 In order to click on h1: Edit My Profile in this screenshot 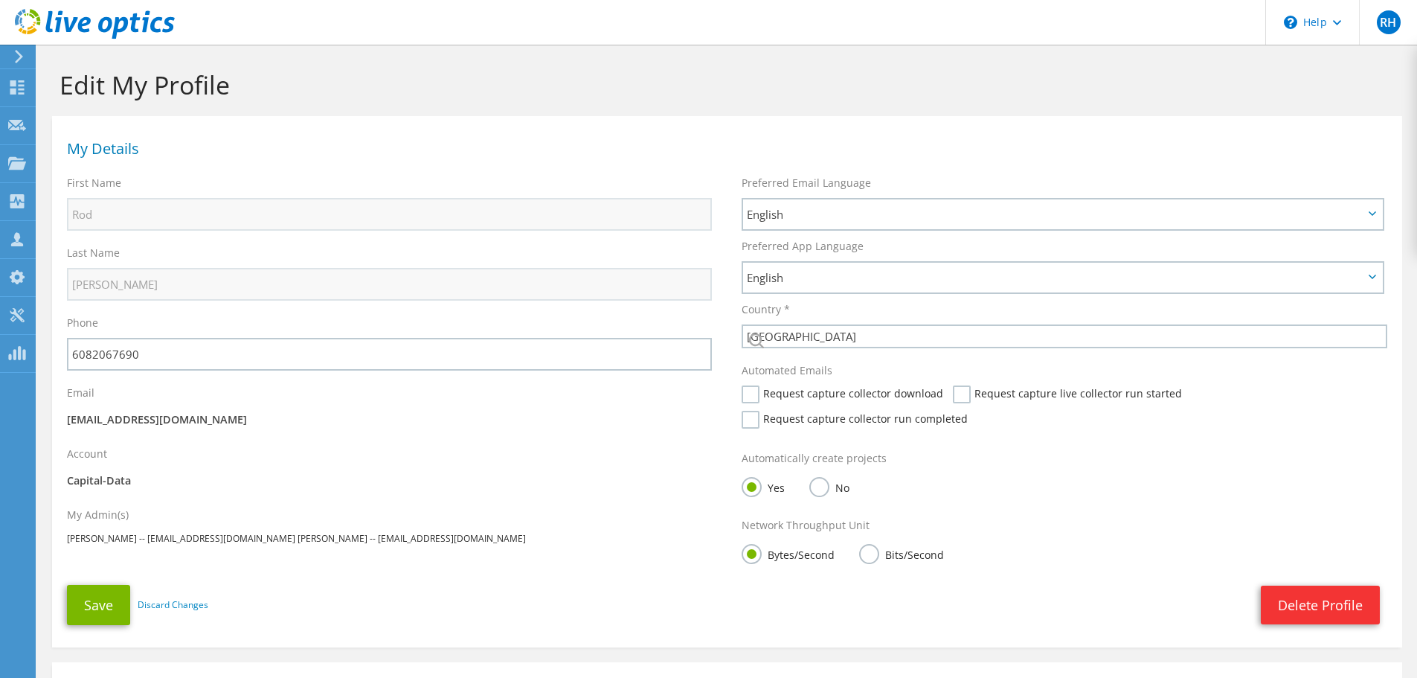, I will do `click(723, 85)`.